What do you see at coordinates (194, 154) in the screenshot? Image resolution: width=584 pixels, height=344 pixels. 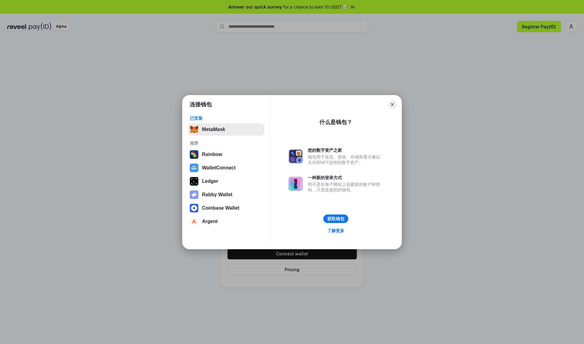 I see `img: svg+xml,%3Csvg%20width%3D%22120%22%20height%3D%22120%22%20viewBox%3D%220%200%20120%20120%22%20fil...` at bounding box center [194, 154].